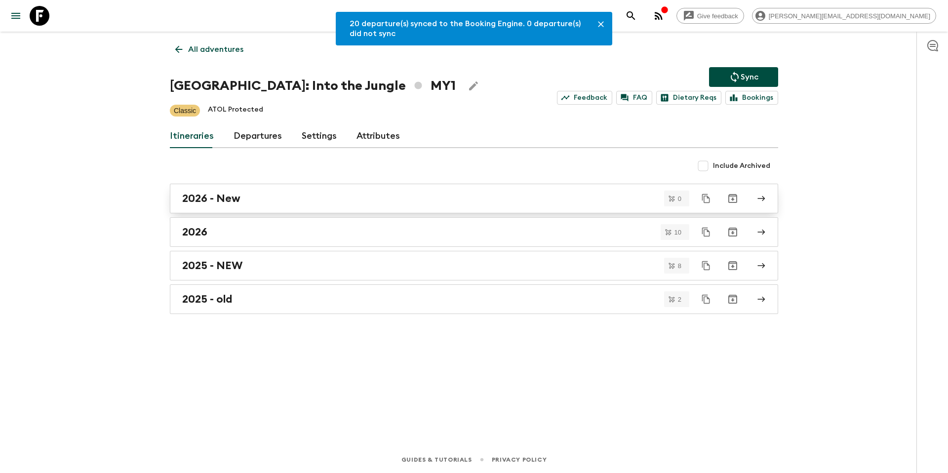 The height and width of the screenshot is (473, 948). What do you see at coordinates (473, 86) in the screenshot?
I see `button: Edit Adventure Title` at bounding box center [473, 86].